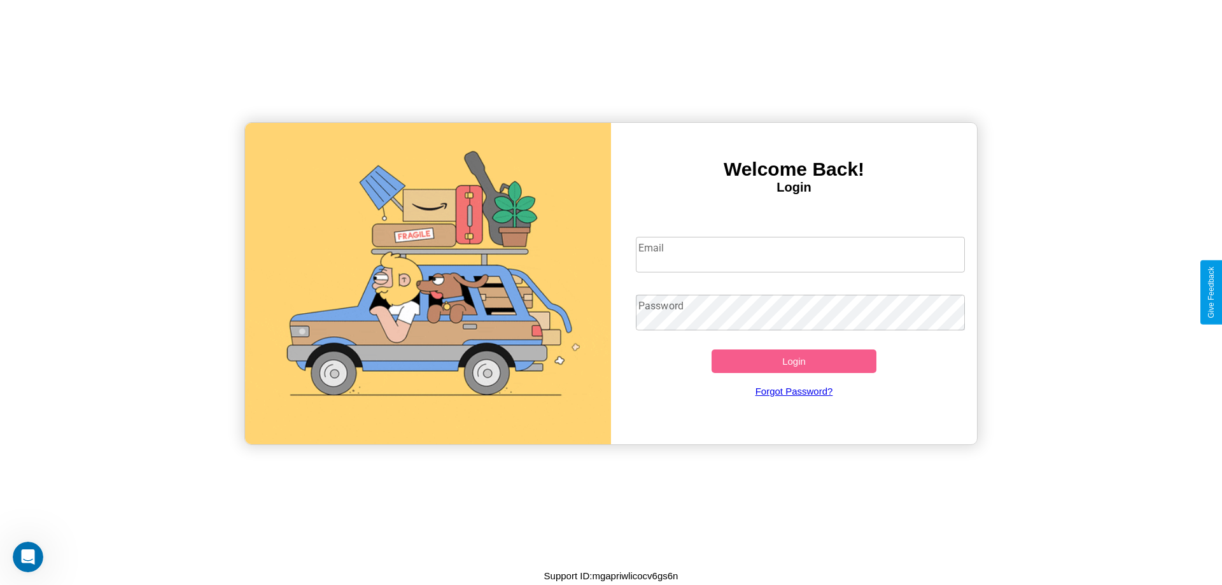 This screenshot has width=1222, height=585. What do you see at coordinates (611, 575) in the screenshot?
I see `p: Support ID: mgapriwlicocv6gs6n` at bounding box center [611, 575].